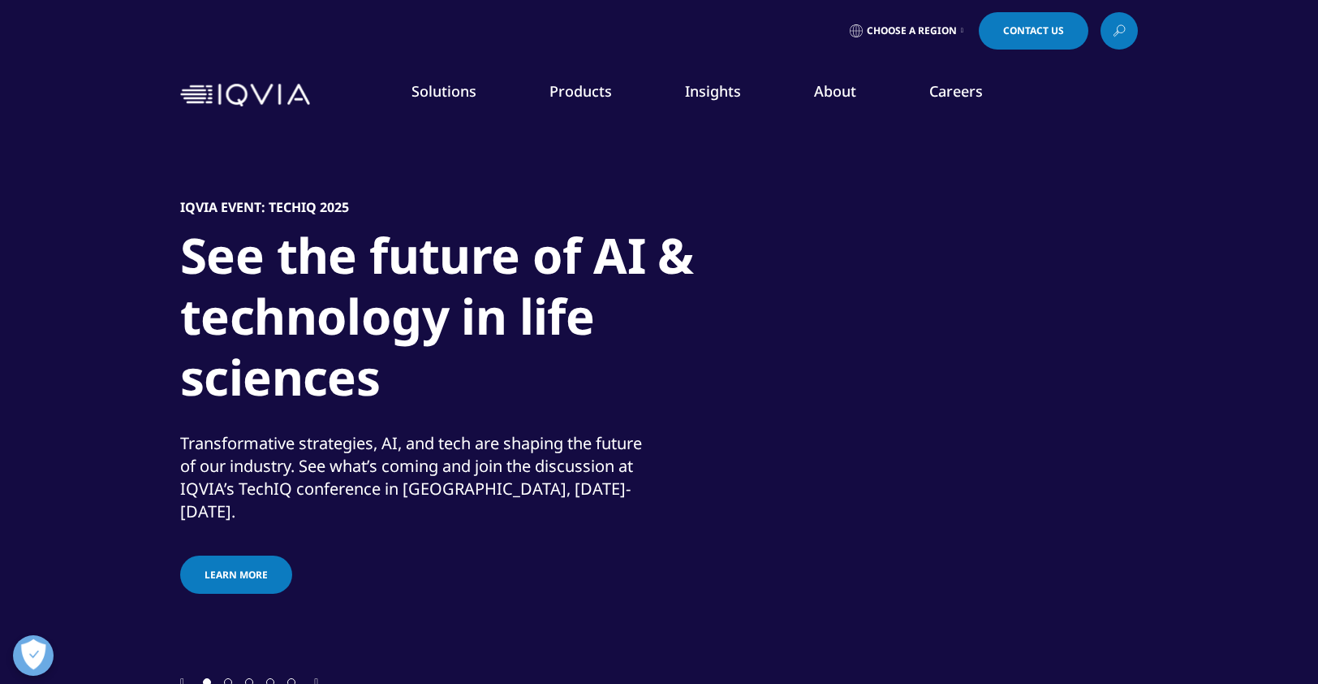  I want to click on img: IQVIA Healthcare Information Technology and Pharma Clinical Research Company, so click(245, 95).